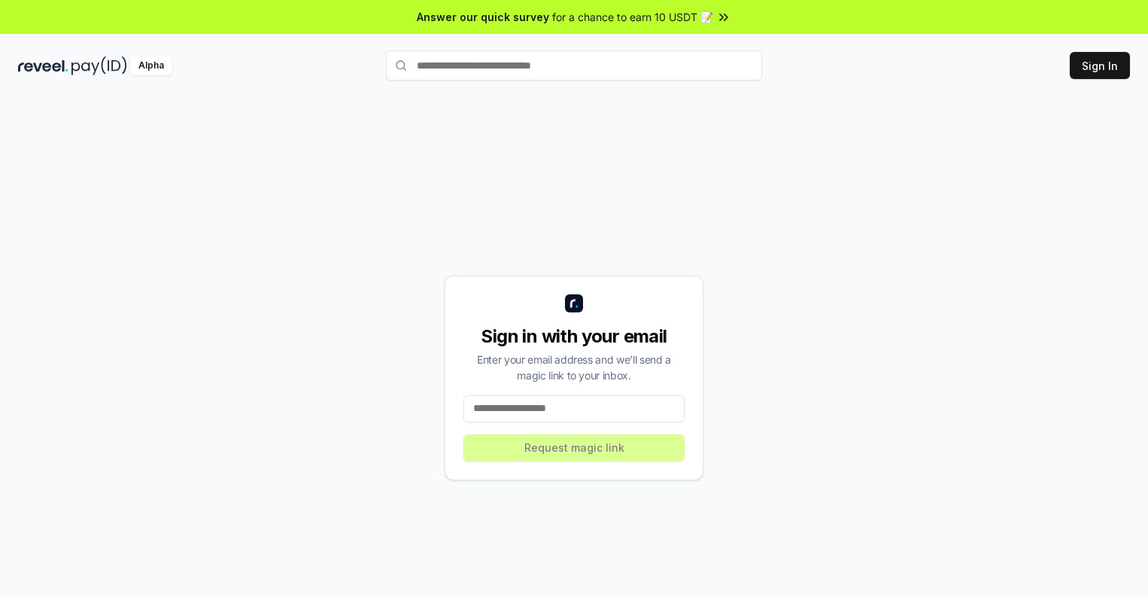 This screenshot has height=597, width=1148. I want to click on button: Sign In, so click(1100, 65).